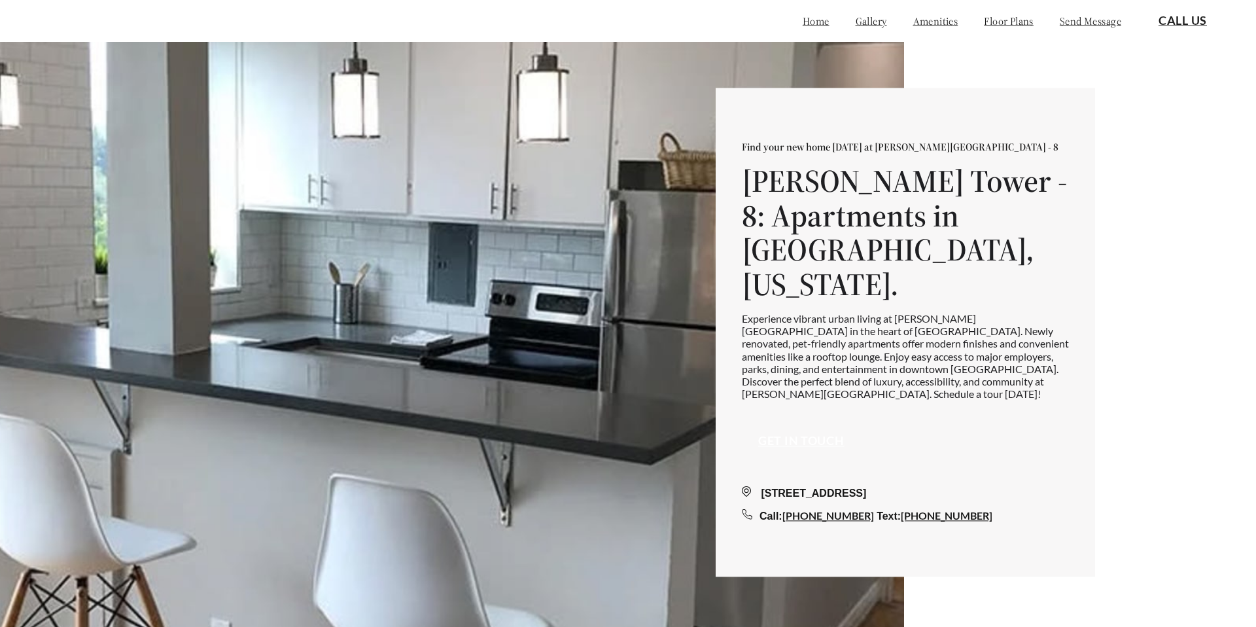 The image size is (1256, 627). I want to click on a: gallery, so click(872, 21).